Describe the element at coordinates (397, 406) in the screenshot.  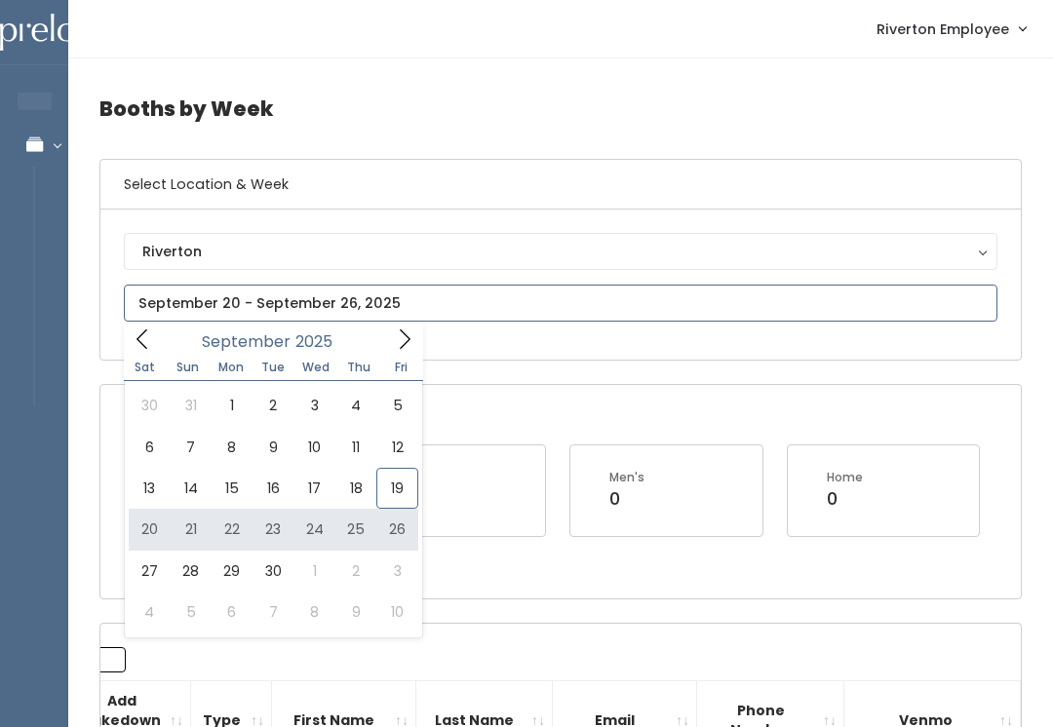
I see `span: September 5, 2025` at that location.